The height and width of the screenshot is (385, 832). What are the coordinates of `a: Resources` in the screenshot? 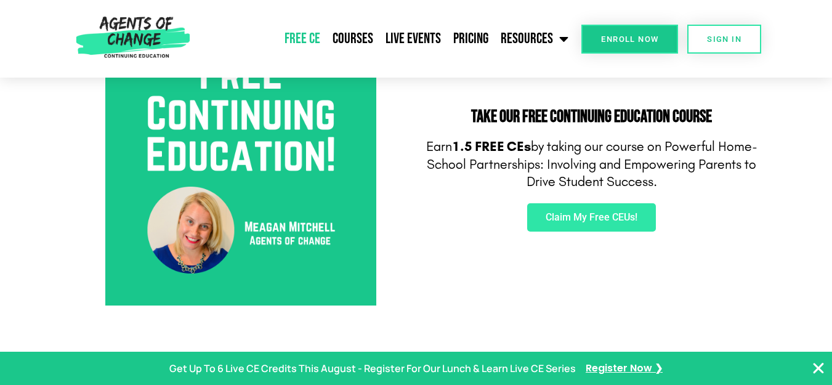 It's located at (534, 39).